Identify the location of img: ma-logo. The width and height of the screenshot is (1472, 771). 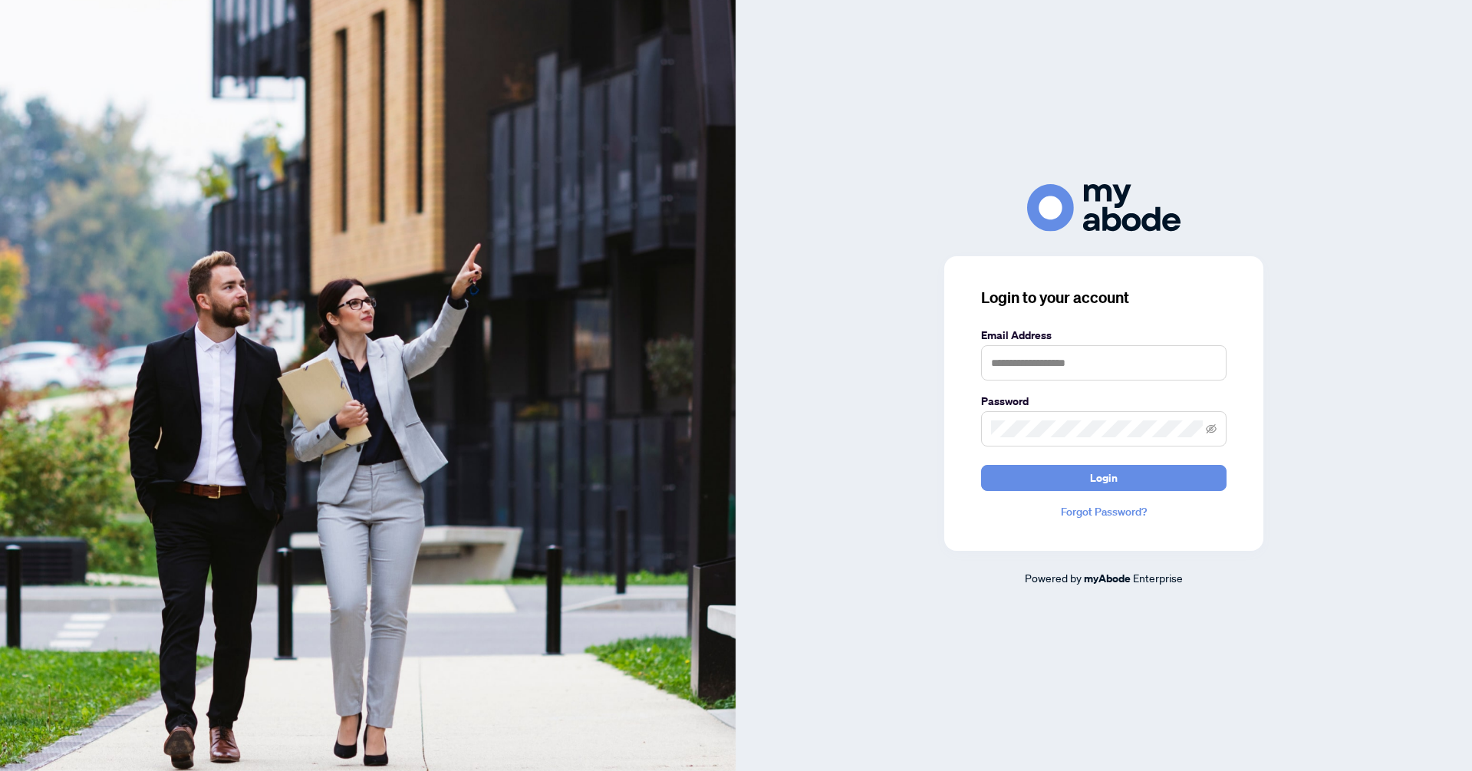
(1104, 207).